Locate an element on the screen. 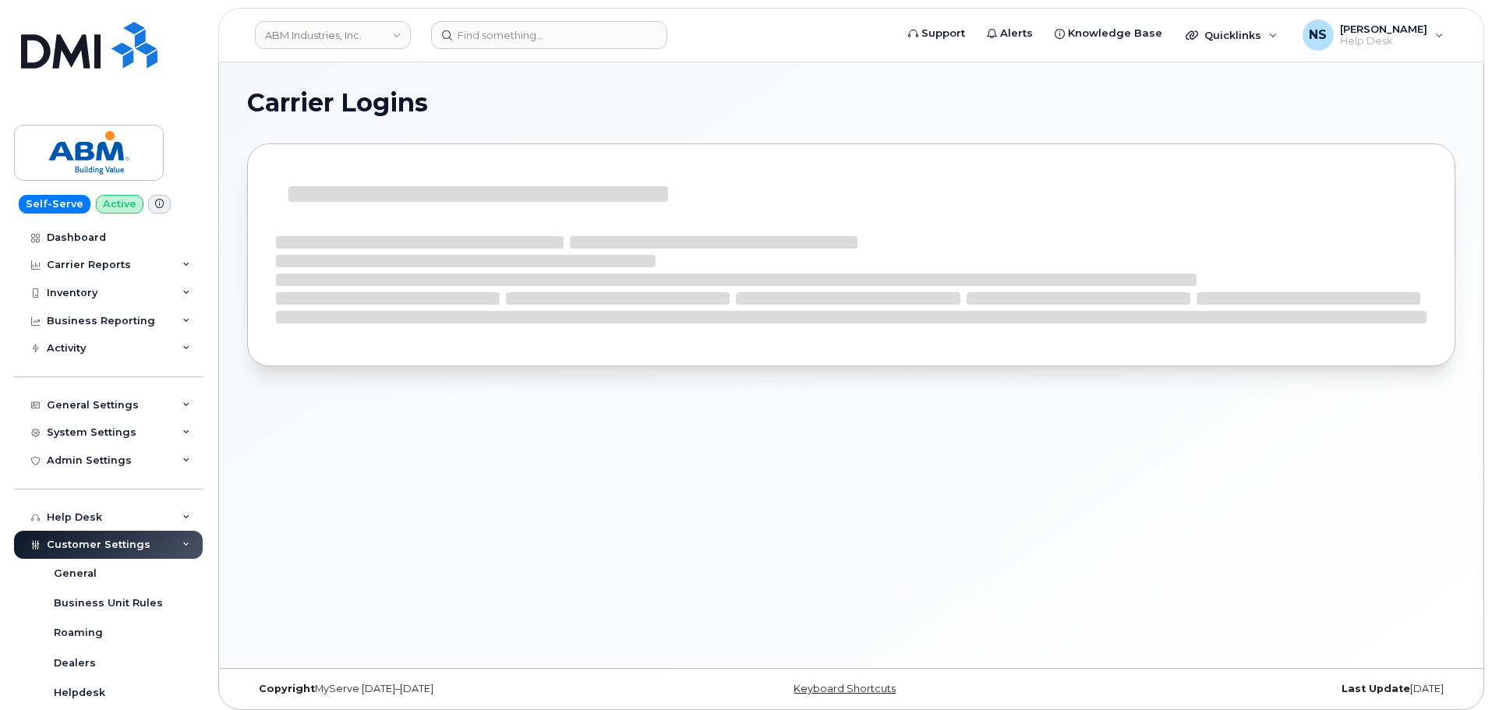  strong: Last Update is located at coordinates (1376, 689).